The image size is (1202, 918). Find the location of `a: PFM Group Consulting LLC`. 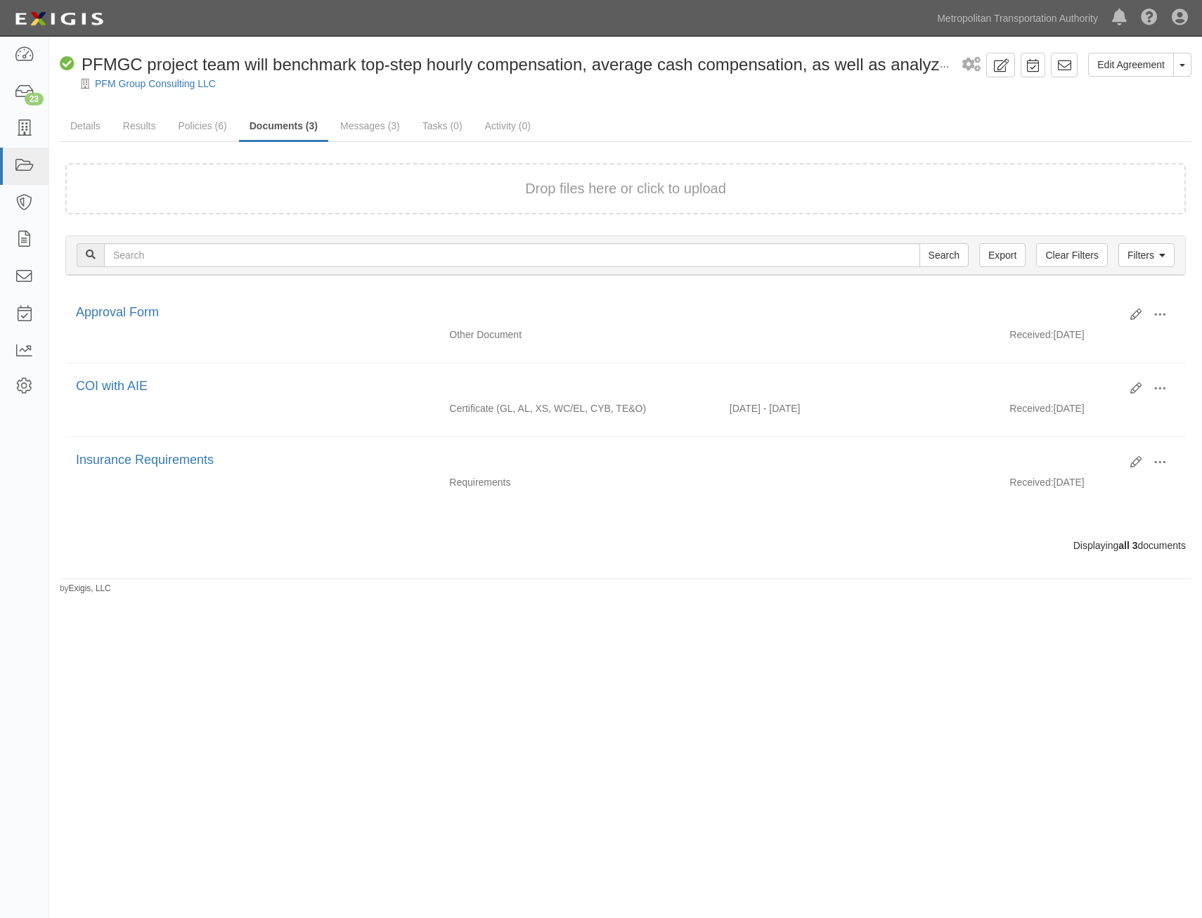

a: PFM Group Consulting LLC is located at coordinates (155, 84).